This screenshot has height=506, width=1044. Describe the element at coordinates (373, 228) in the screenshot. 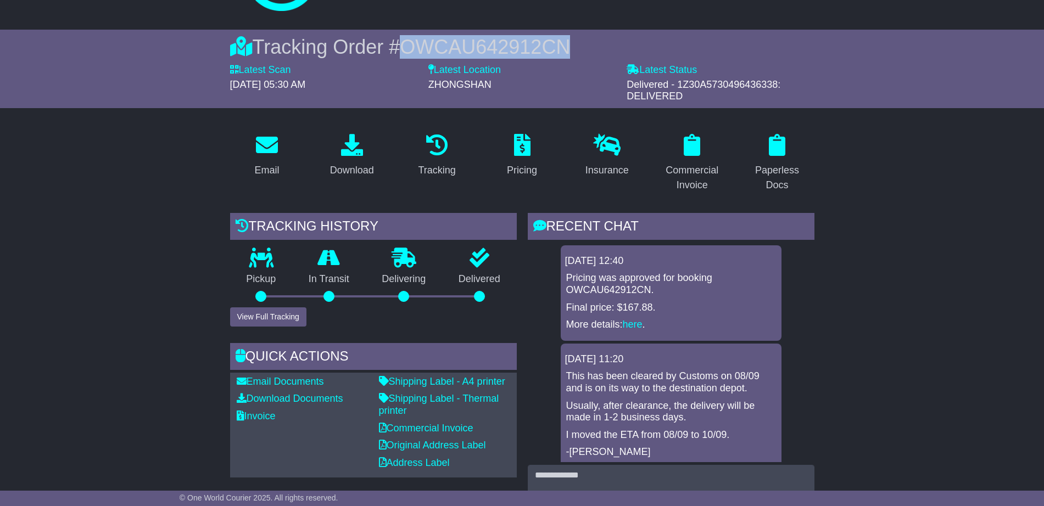

I see `div: Tracking history` at that location.